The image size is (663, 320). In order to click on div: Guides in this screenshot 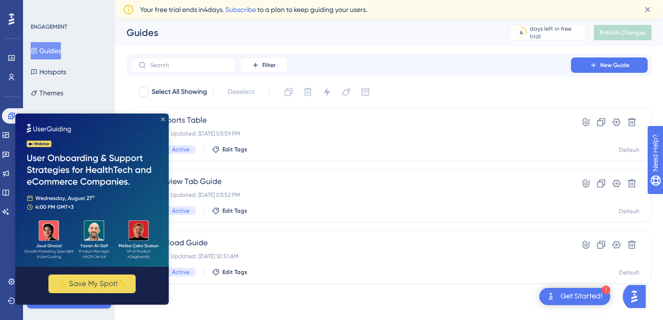, I will do `click(306, 33)`.